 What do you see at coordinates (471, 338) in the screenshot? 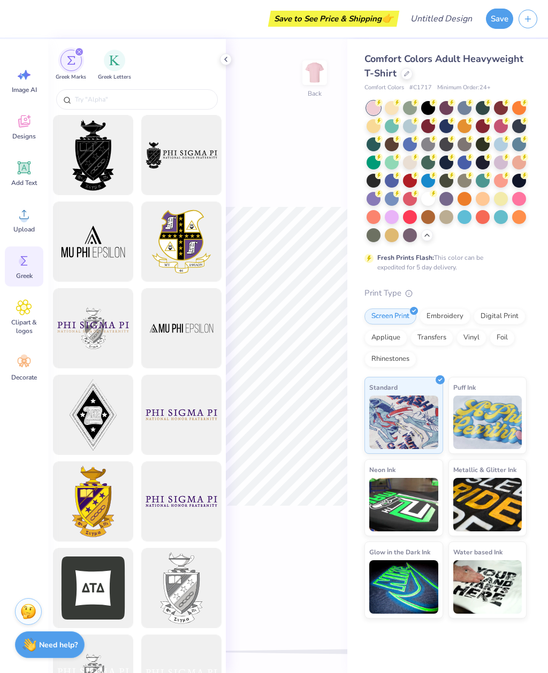
I see `div: Vinyl` at bounding box center [471, 338].